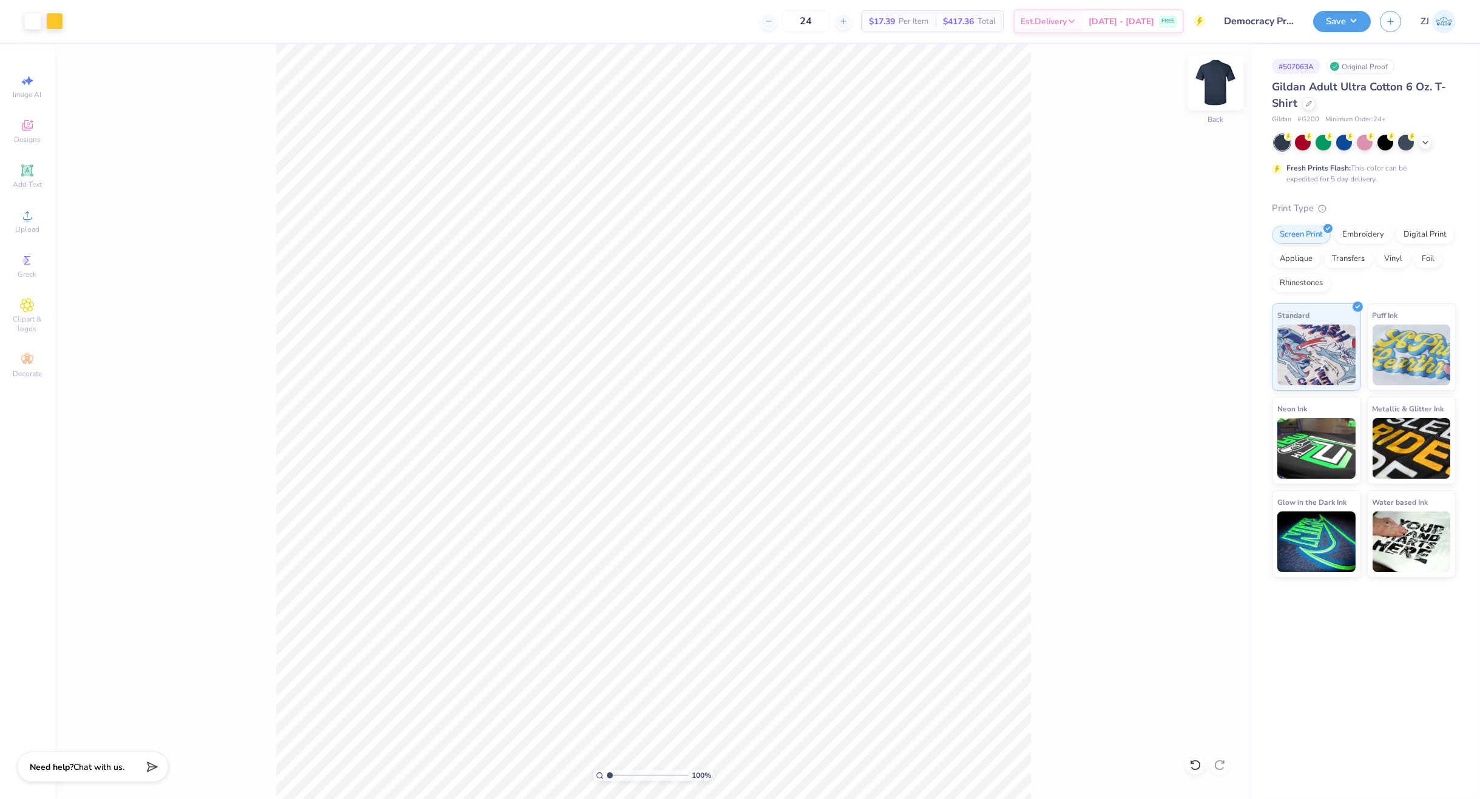 Image resolution: width=1480 pixels, height=799 pixels. I want to click on div: Digital Print, so click(1425, 235).